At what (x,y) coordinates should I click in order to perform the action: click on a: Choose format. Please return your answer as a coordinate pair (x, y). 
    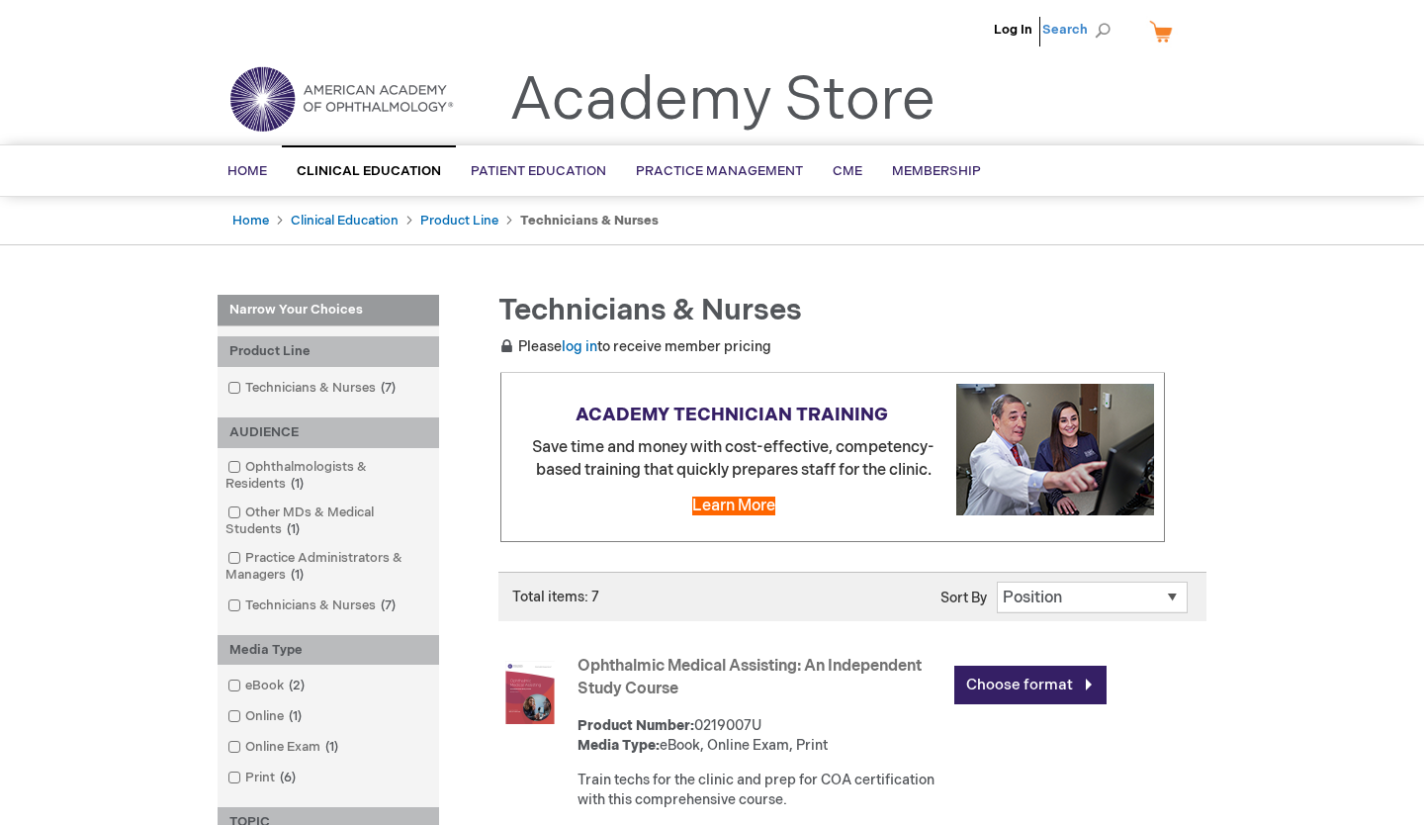
    Looking at the image, I should click on (1031, 684).